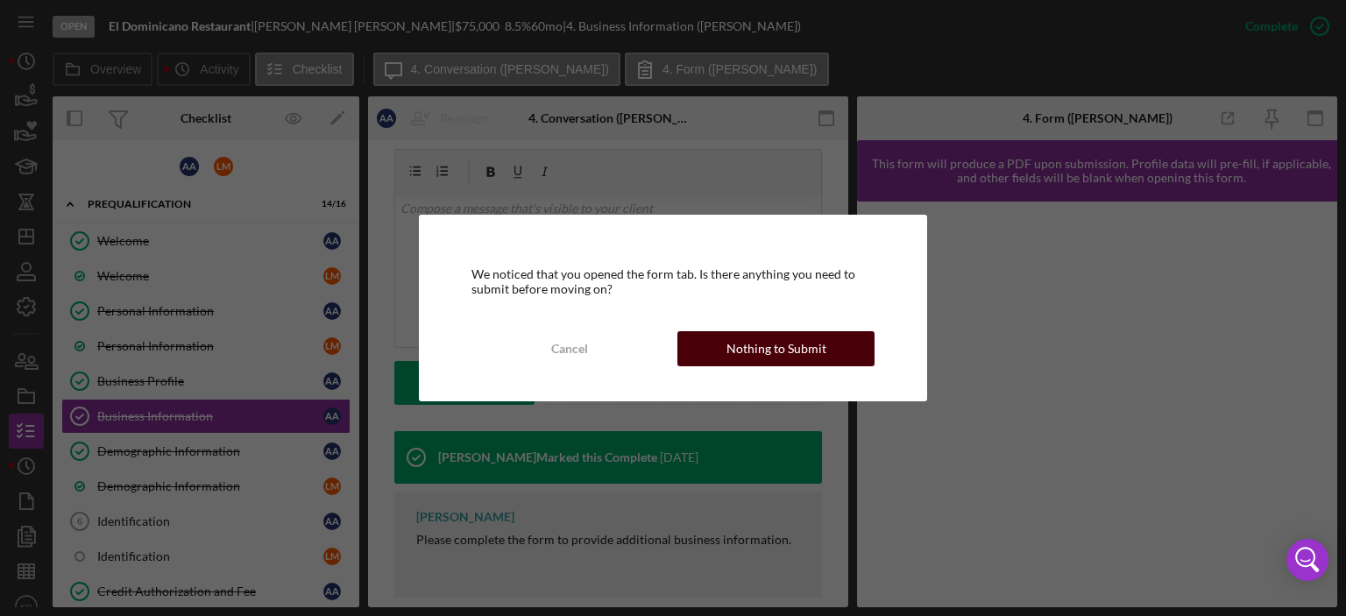 The image size is (1346, 616). Describe the element at coordinates (777, 349) in the screenshot. I see `div: Nothing to Submit` at that location.